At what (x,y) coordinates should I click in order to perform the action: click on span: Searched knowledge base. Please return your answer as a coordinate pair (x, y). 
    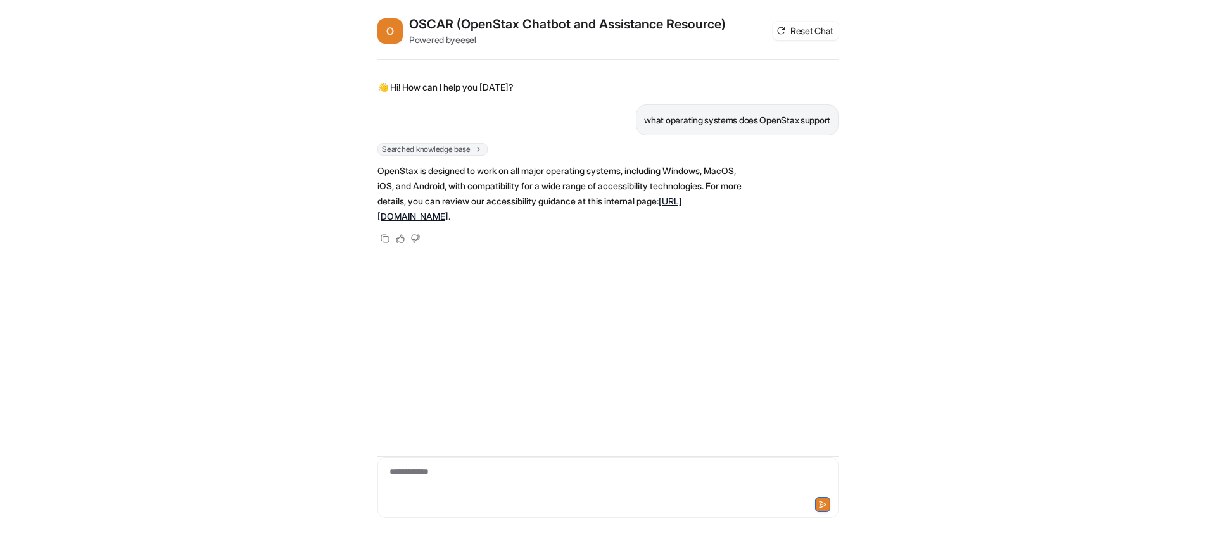
    Looking at the image, I should click on (433, 149).